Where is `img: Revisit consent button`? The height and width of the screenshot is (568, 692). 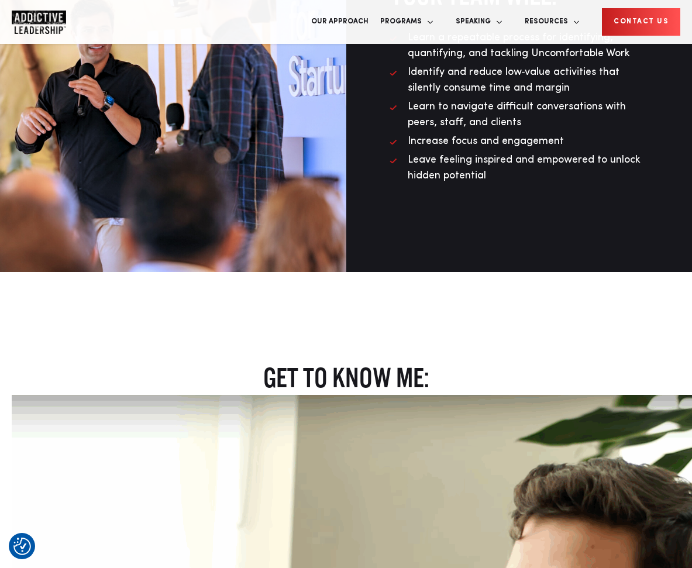 img: Revisit consent button is located at coordinates (22, 547).